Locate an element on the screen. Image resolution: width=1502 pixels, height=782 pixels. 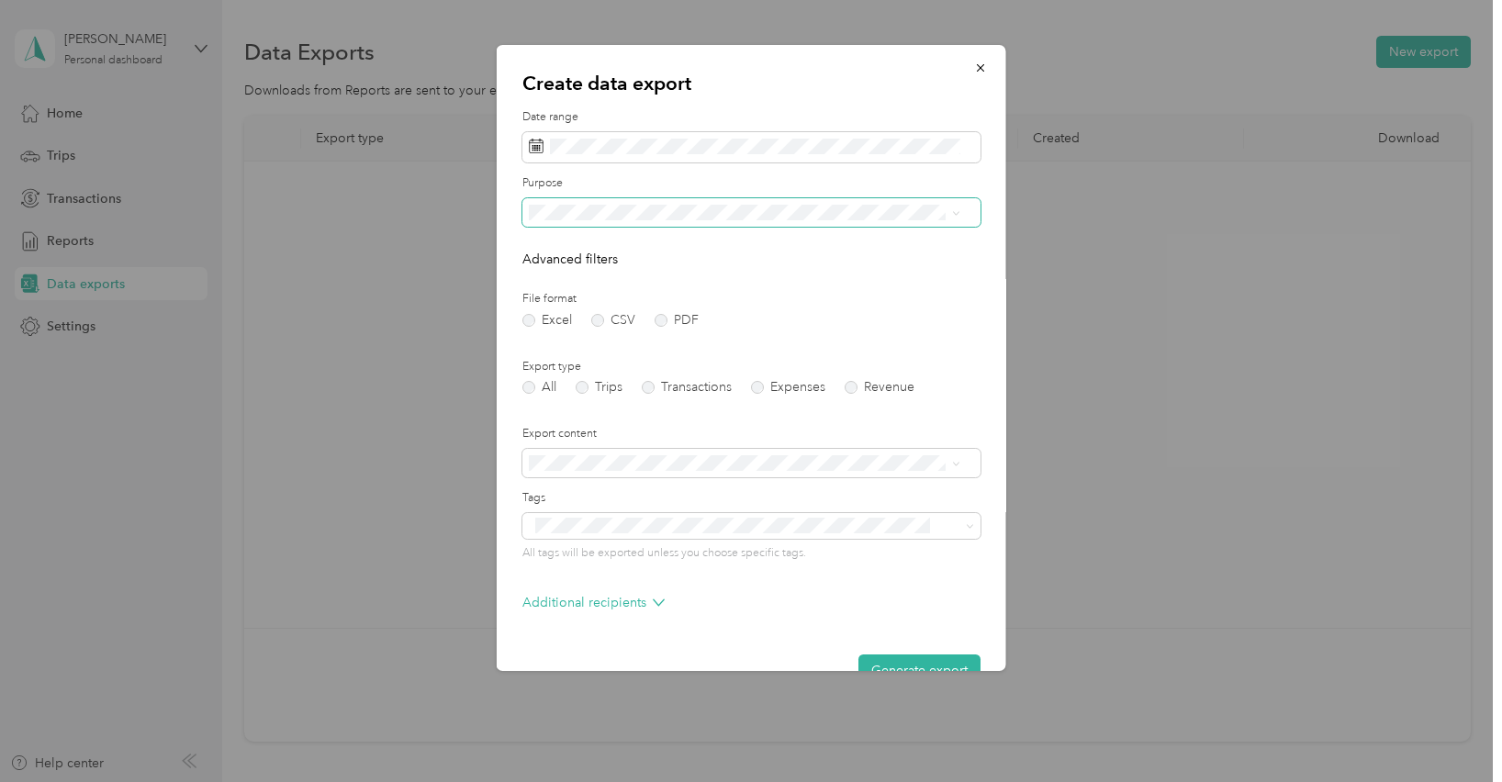
label: Date range is located at coordinates (751, 118).